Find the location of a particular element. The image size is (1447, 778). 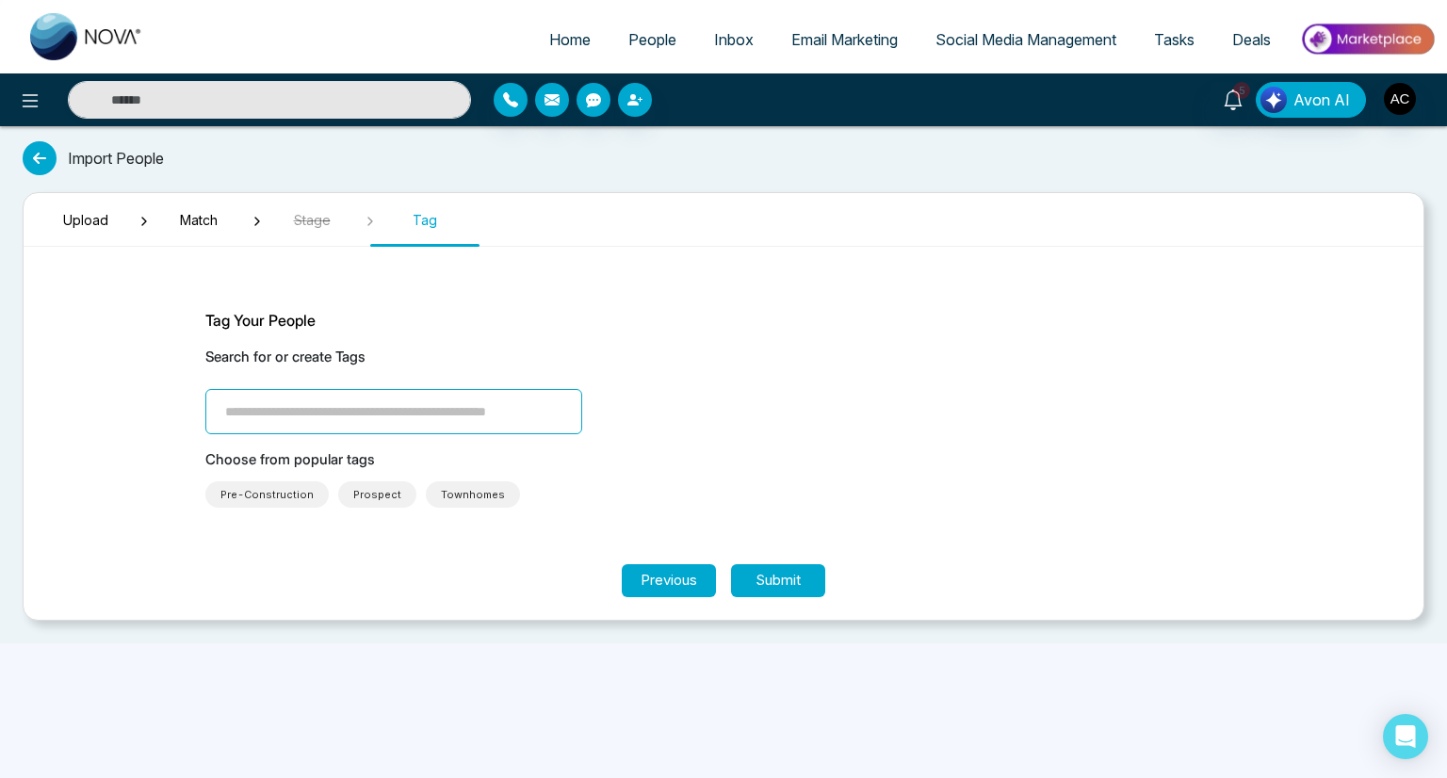

span: Email Marketing is located at coordinates (844, 40).